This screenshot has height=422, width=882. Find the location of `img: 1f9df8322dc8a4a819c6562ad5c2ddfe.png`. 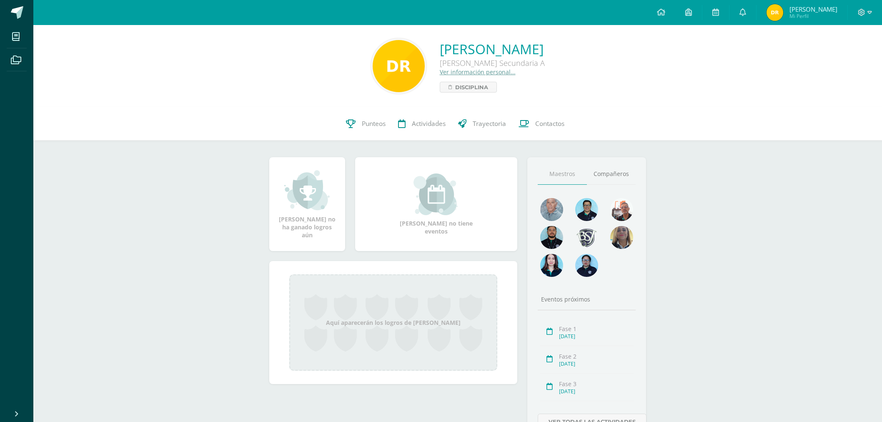

img: 1f9df8322dc8a4a819c6562ad5c2ddfe.png is located at coordinates (551, 265).